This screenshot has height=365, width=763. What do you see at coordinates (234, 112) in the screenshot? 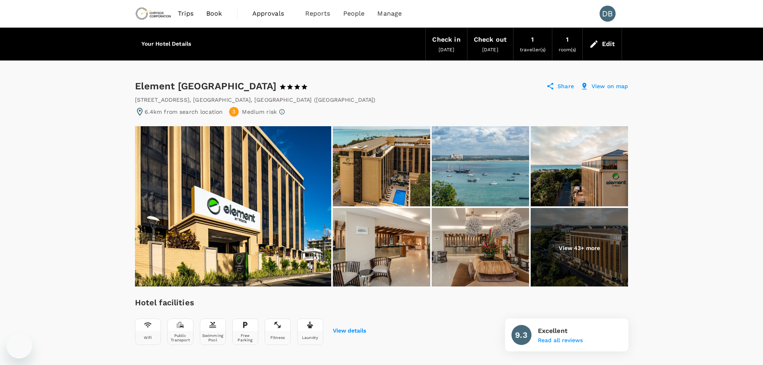
I see `span: 3` at bounding box center [234, 112].